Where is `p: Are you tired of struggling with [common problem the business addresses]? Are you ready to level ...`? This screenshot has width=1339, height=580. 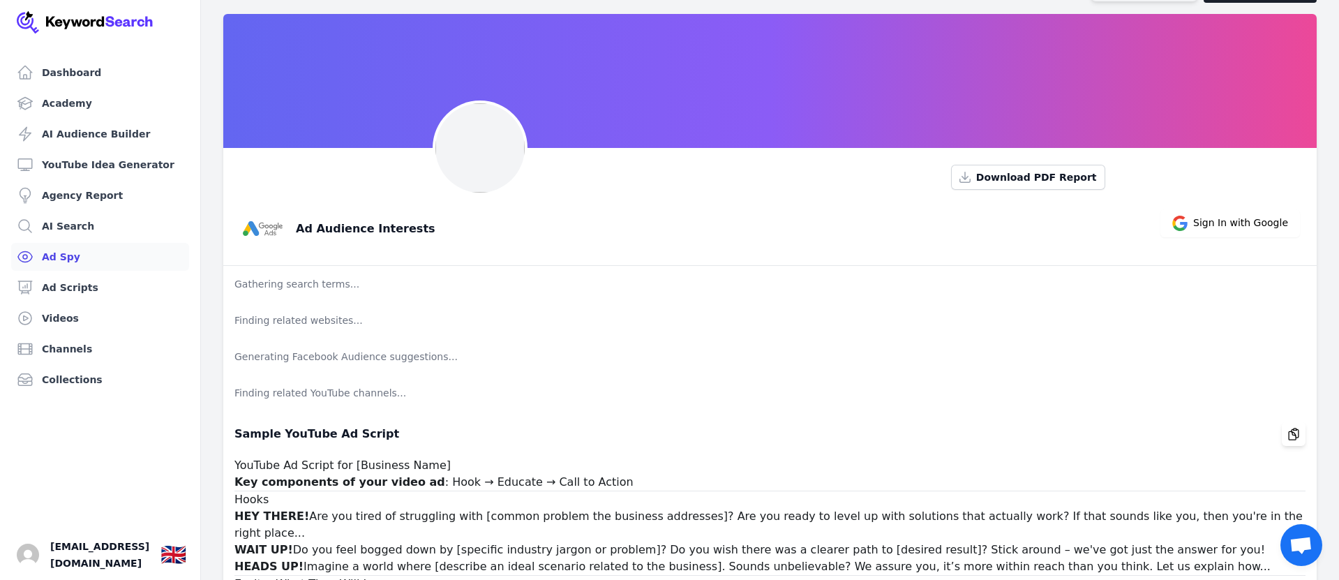
p: Are you tired of struggling with [common problem the business addresses]? Are you ready to level ... is located at coordinates (769, 525).